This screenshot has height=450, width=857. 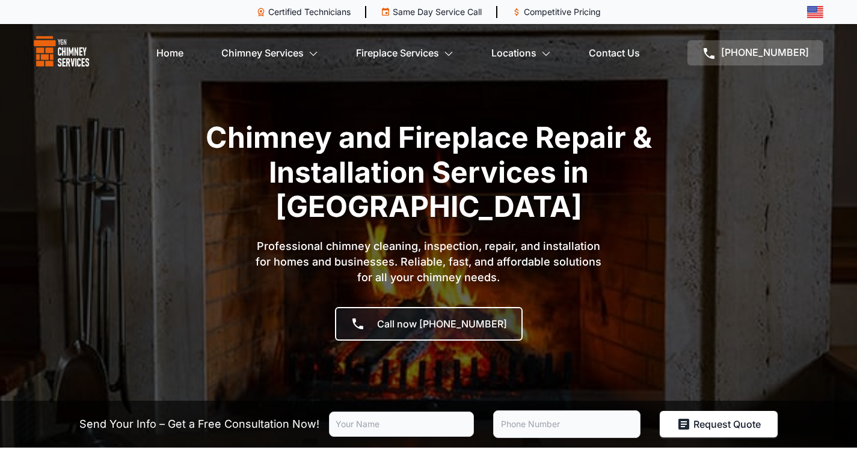 What do you see at coordinates (614, 53) in the screenshot?
I see `a: Contact Us` at bounding box center [614, 53].